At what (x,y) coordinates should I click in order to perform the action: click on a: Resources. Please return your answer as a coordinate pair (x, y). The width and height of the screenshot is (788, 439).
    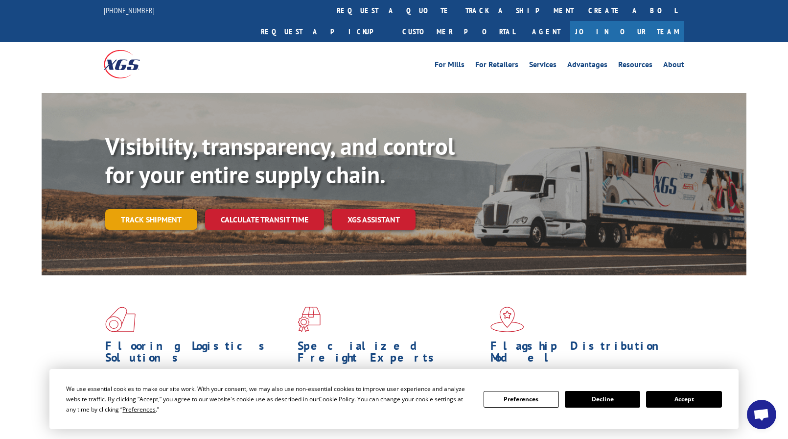
    Looking at the image, I should click on (635, 66).